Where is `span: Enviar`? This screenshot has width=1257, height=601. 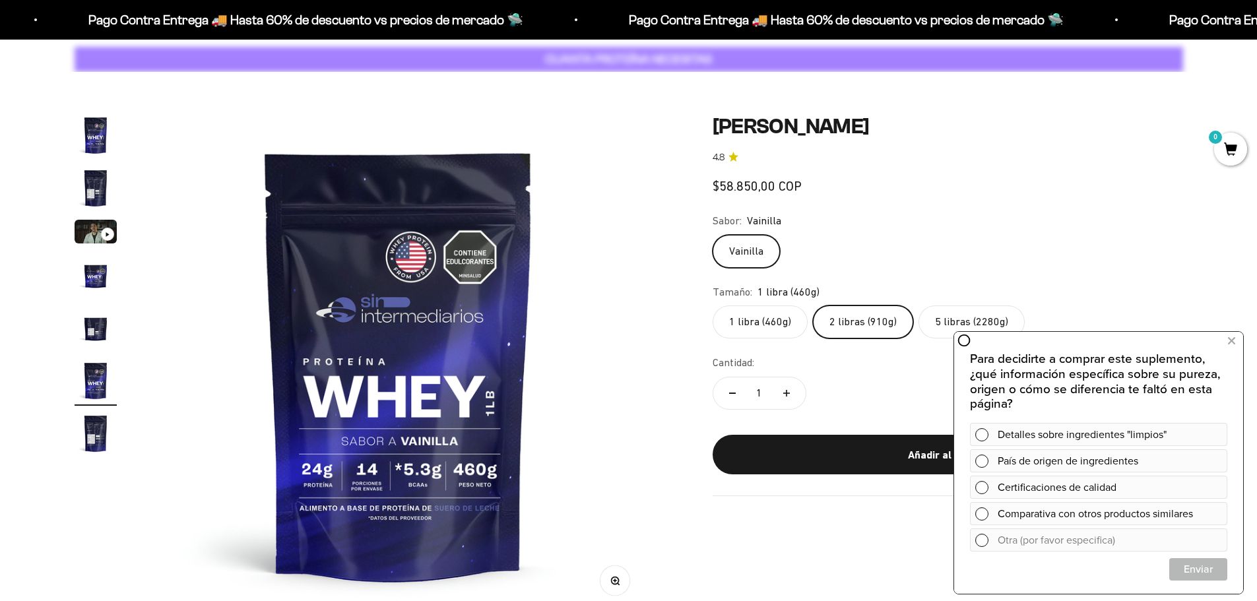
span: Enviar is located at coordinates (244, 239).